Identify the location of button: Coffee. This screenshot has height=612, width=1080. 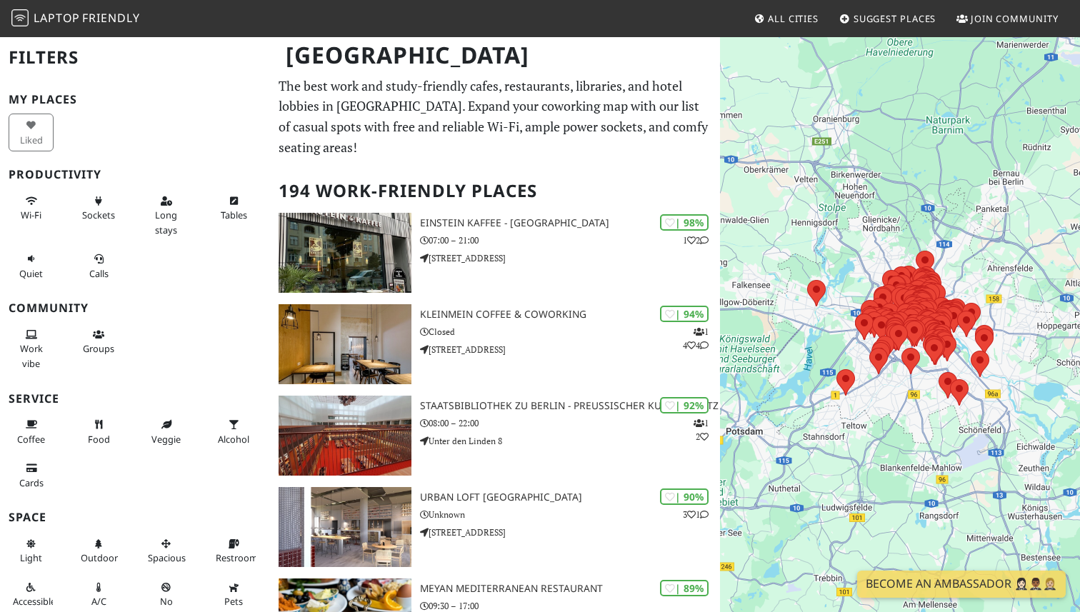
(31, 431).